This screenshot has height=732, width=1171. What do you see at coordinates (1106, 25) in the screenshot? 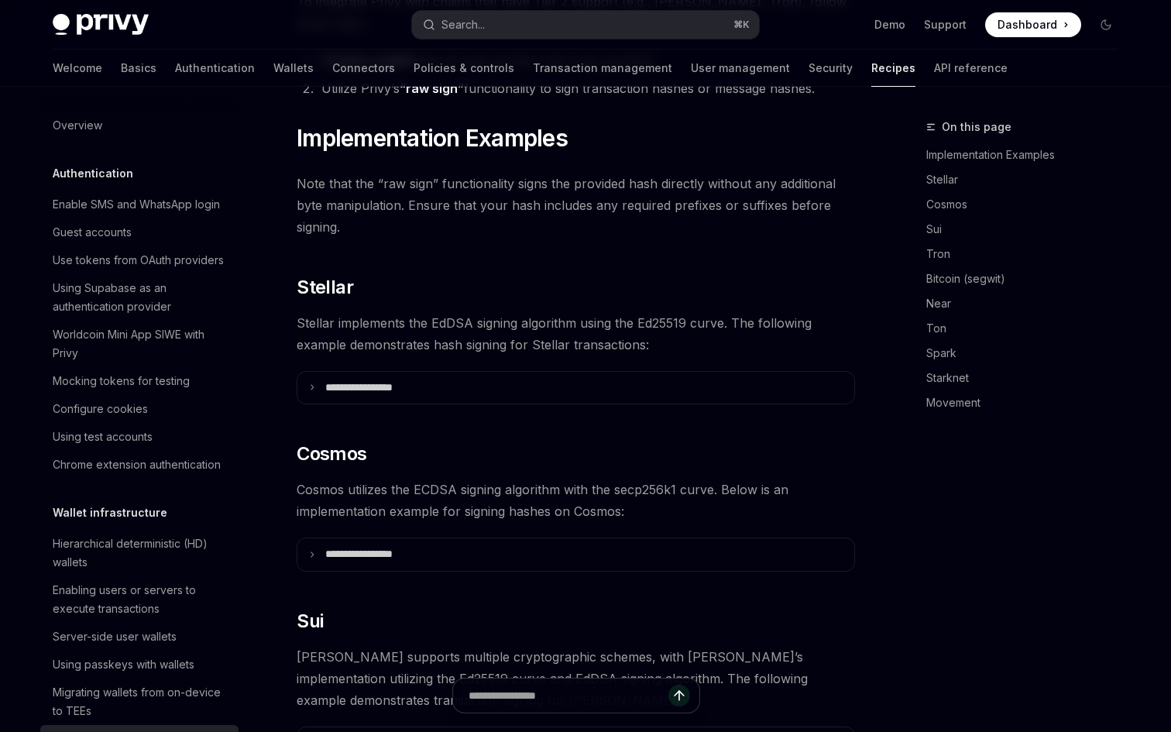
I see `button: Toggle dark mode` at bounding box center [1106, 25].